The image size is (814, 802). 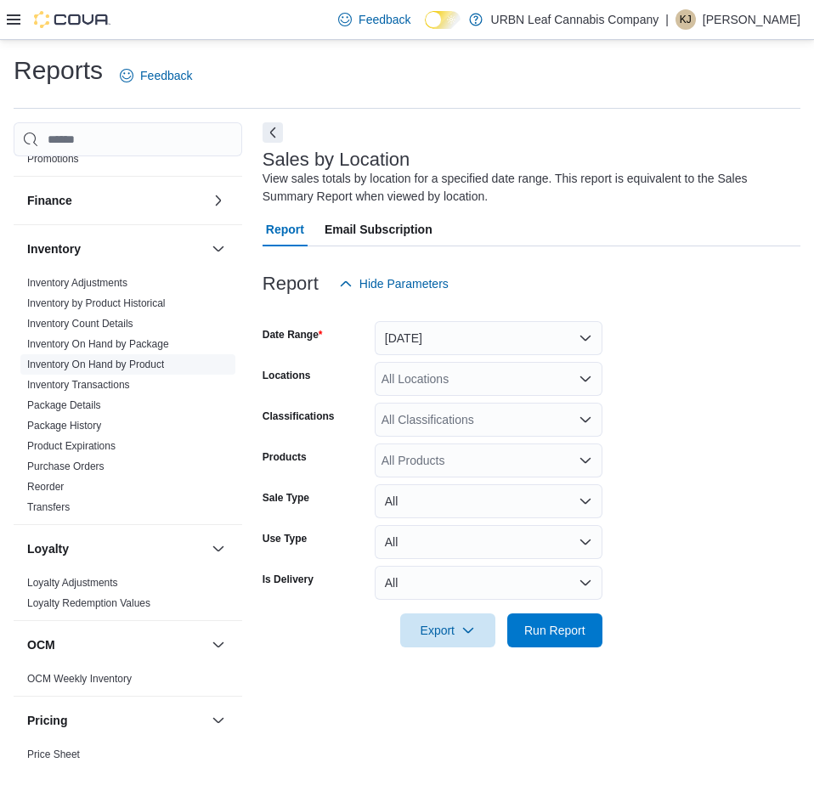 What do you see at coordinates (127, 682) in the screenshot?
I see `div: OCM` at bounding box center [127, 682].